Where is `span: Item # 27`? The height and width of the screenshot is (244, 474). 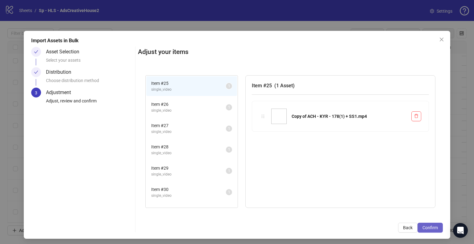
span: Item # 27 is located at coordinates (188, 125).